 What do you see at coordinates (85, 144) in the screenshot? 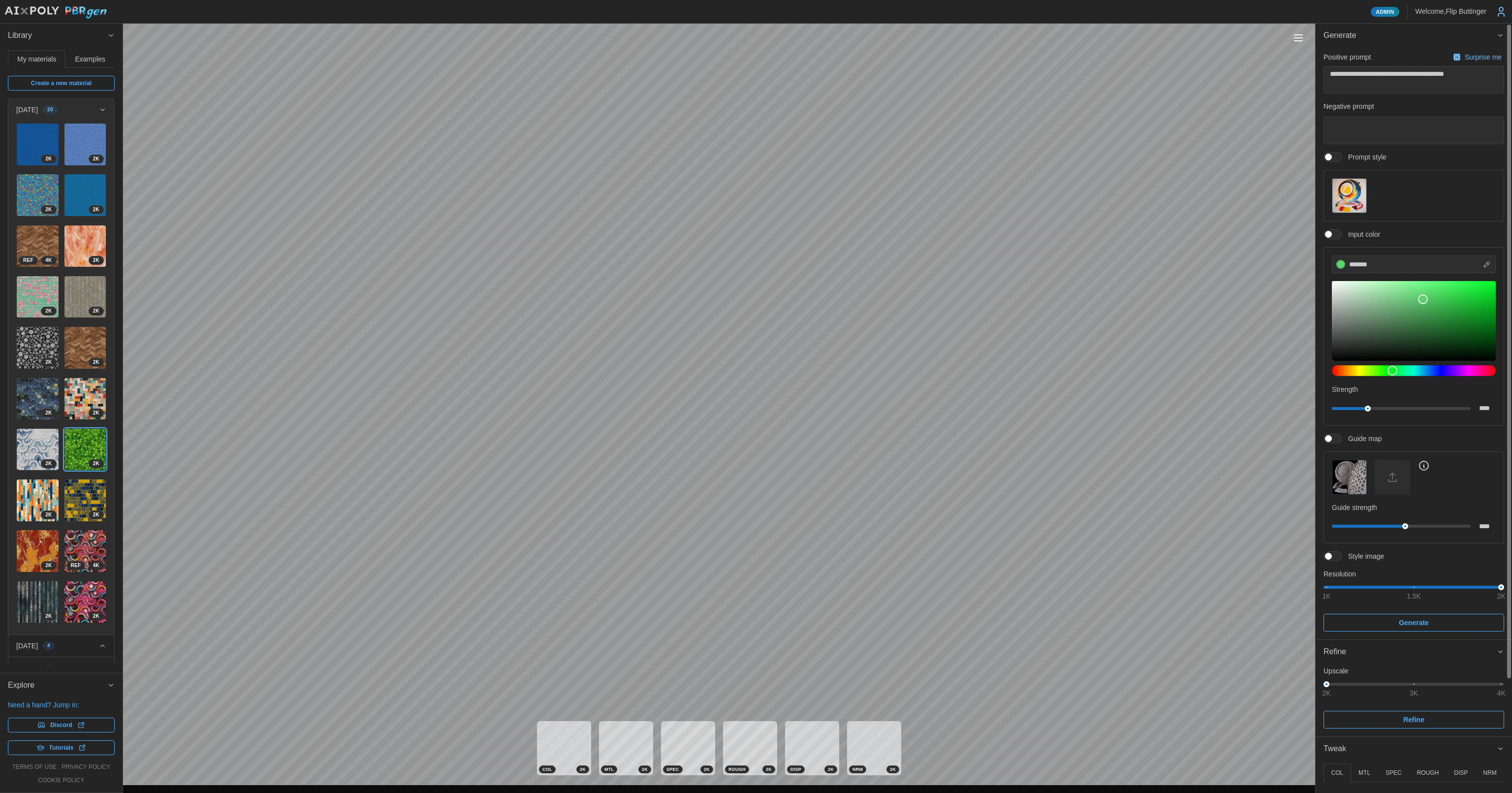
I see `a: jol2fuKaEVok4lJAdLsK2K` at bounding box center [85, 144].